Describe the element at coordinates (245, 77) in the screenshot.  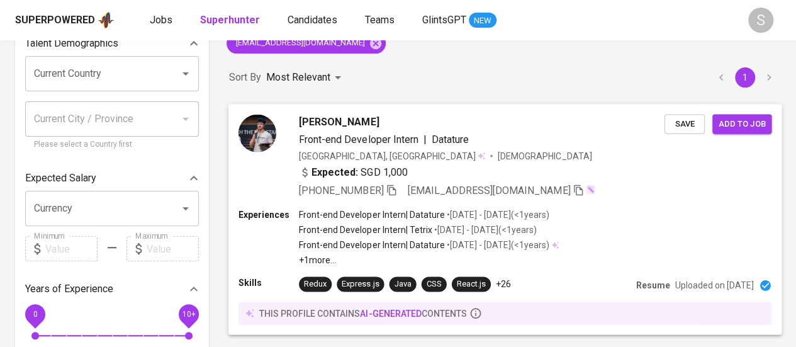
I see `p: Sort By` at that location.